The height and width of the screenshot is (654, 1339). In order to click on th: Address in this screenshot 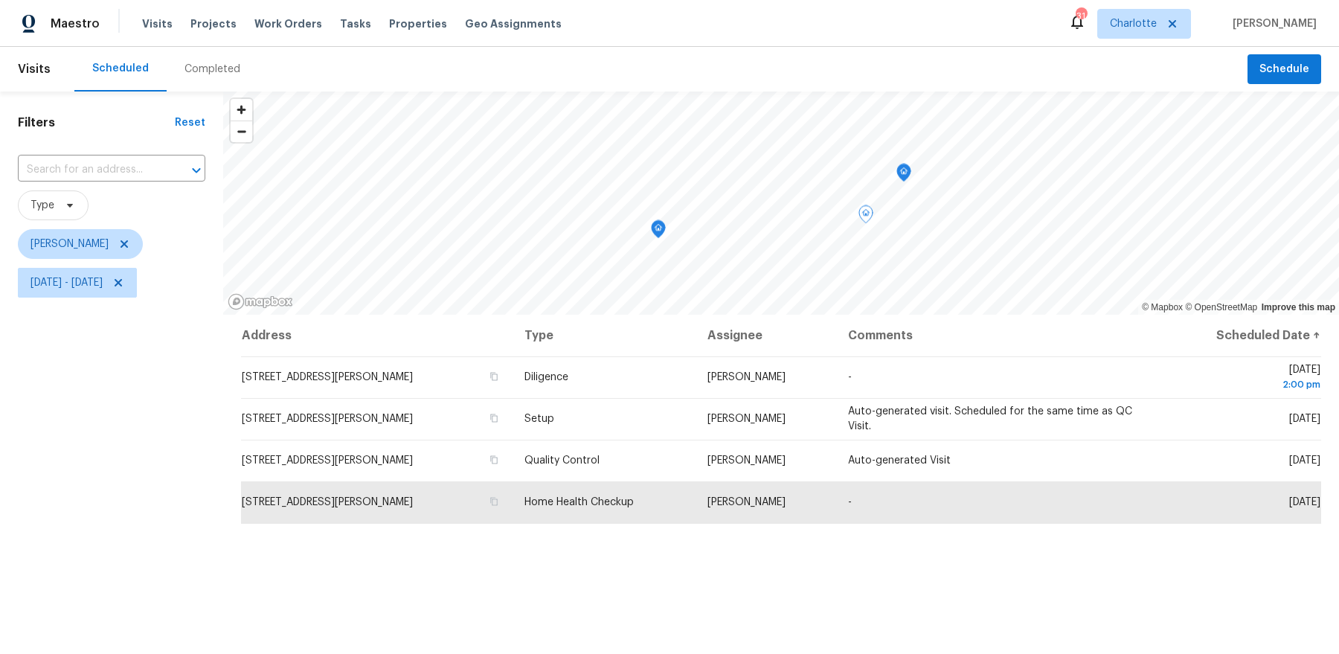, I will do `click(377, 336)`.